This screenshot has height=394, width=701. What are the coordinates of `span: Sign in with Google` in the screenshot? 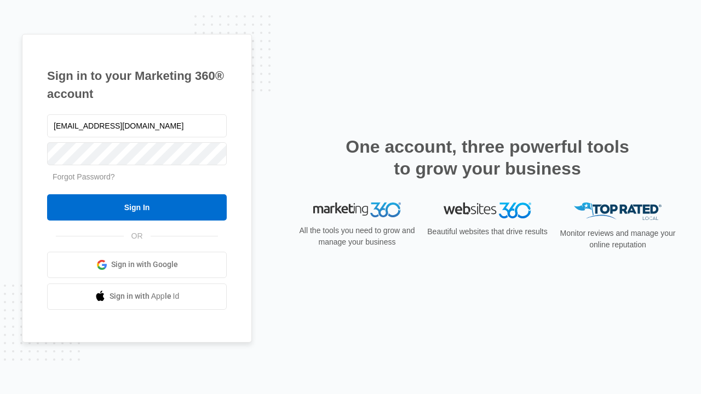 It's located at (145, 265).